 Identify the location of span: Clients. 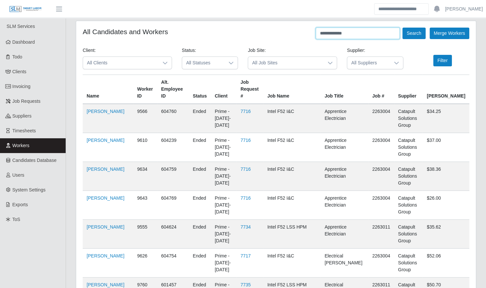
(19, 72).